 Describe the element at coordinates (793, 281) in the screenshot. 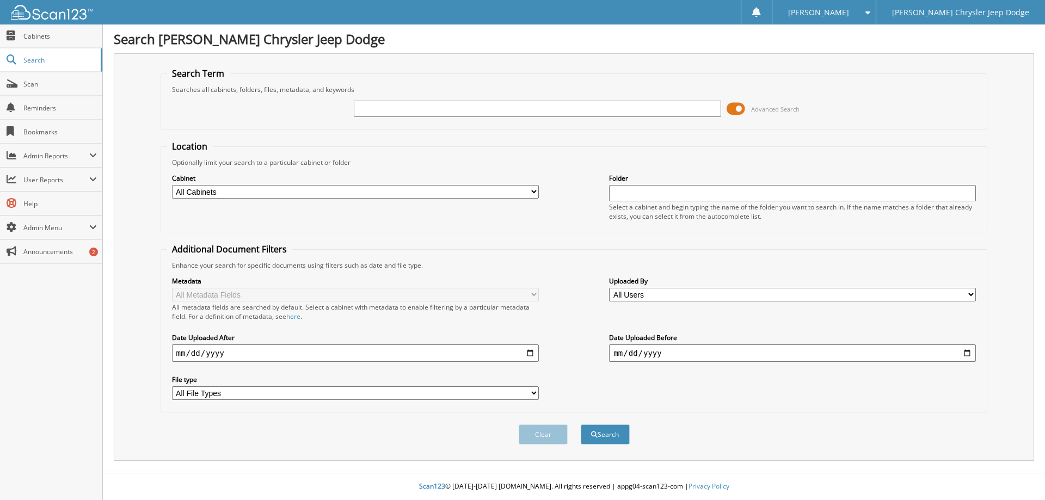

I see `label: Uploaded By` at that location.